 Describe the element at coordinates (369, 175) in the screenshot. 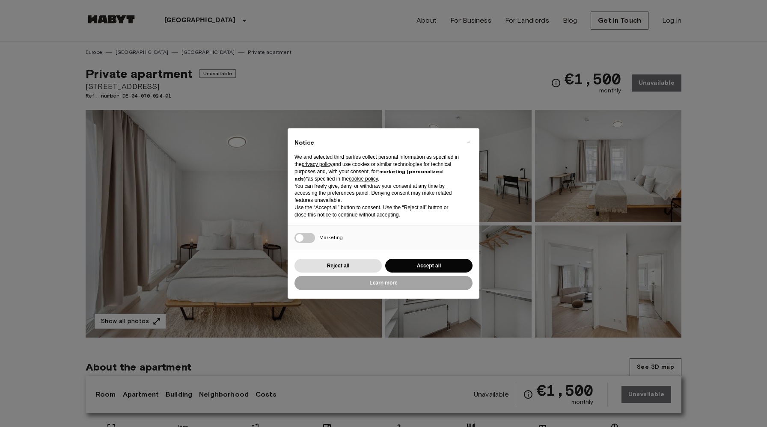

I see `strong: “marketing (personalized ads)”` at that location.